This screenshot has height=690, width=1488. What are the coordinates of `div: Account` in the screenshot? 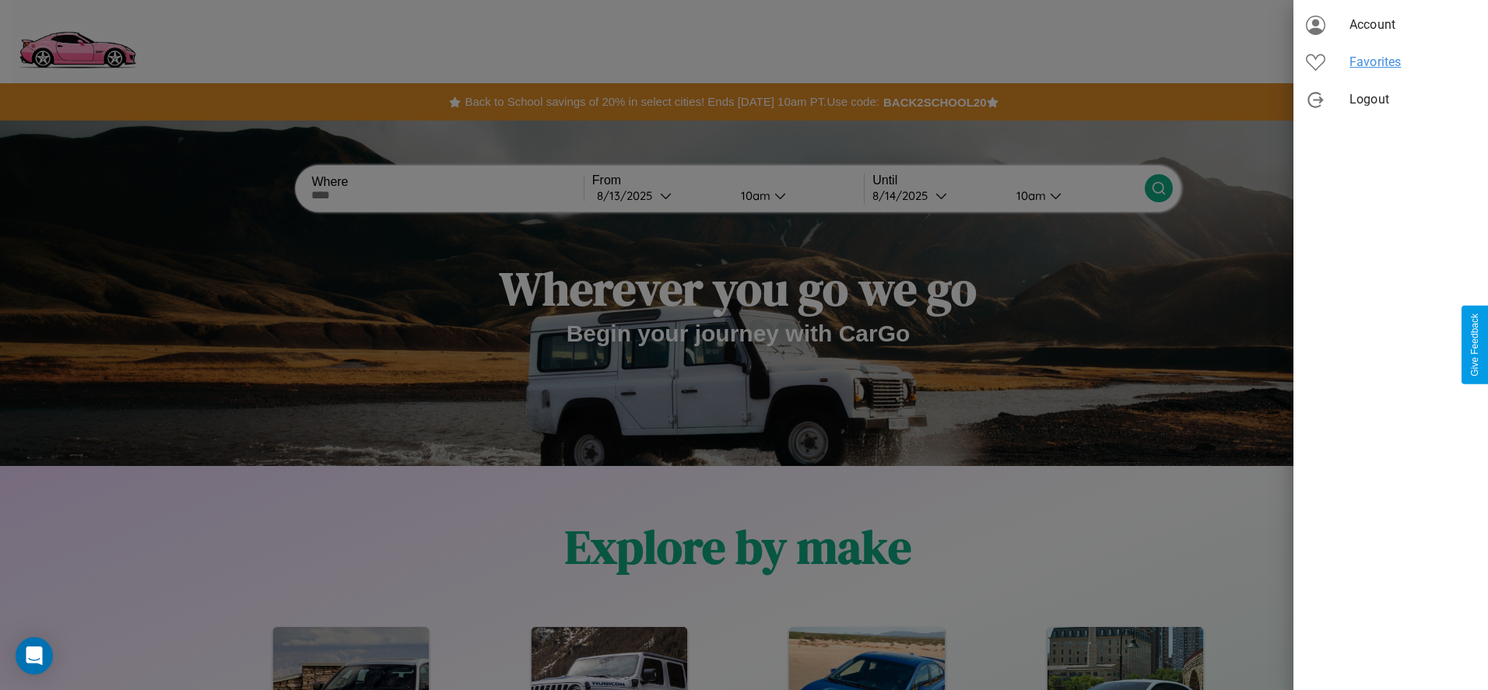 It's located at (1390, 25).